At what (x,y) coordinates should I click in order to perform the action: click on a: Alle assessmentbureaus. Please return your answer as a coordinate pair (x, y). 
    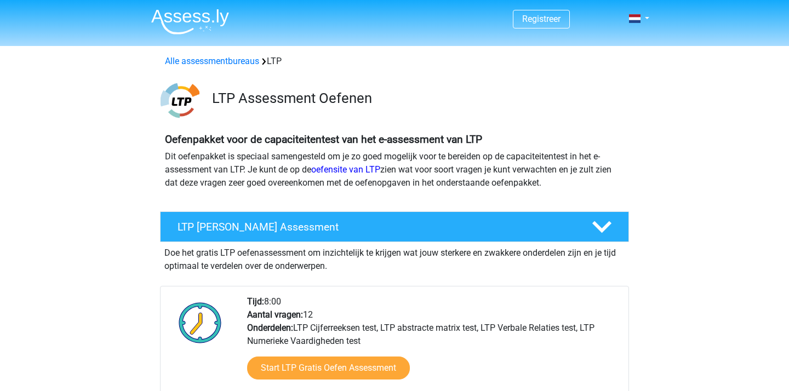
    Looking at the image, I should click on (212, 61).